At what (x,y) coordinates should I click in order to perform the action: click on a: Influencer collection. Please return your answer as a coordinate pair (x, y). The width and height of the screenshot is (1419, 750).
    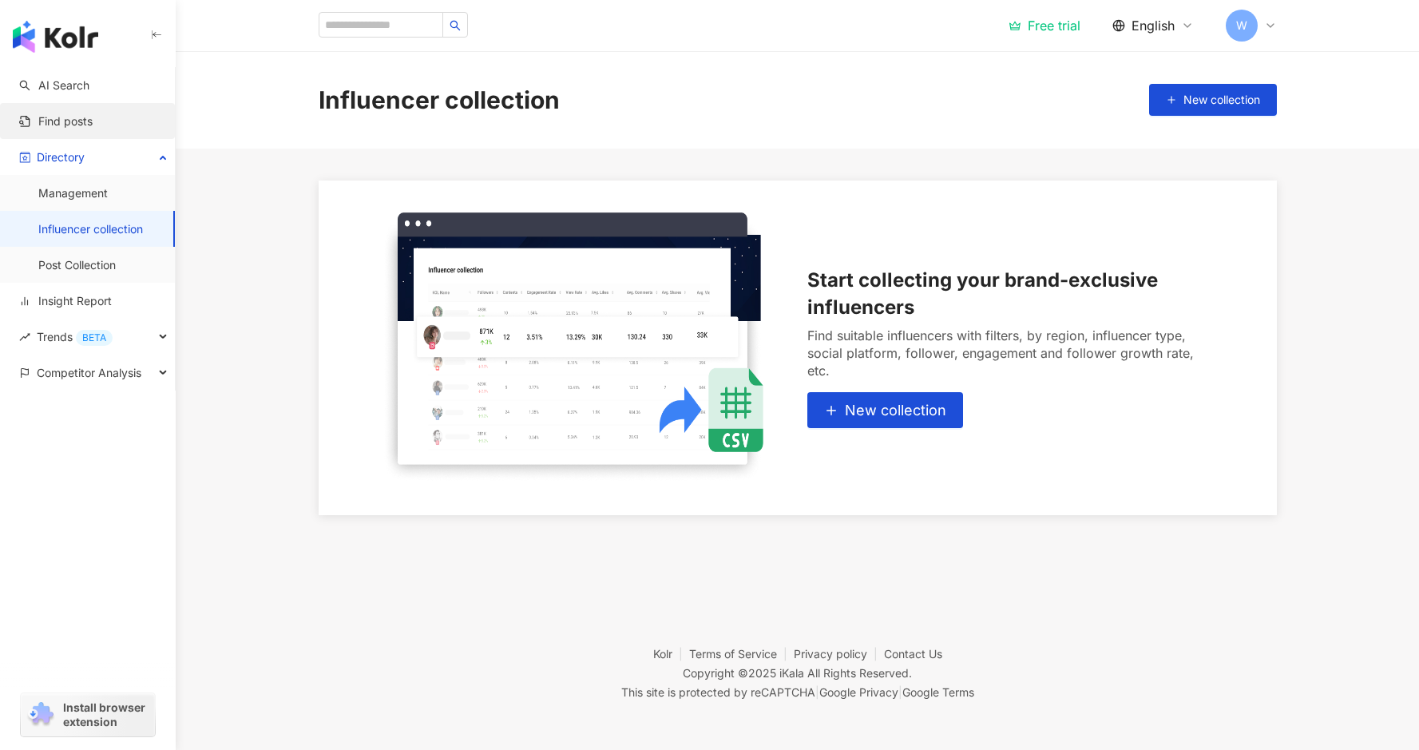
    Looking at the image, I should click on (90, 229).